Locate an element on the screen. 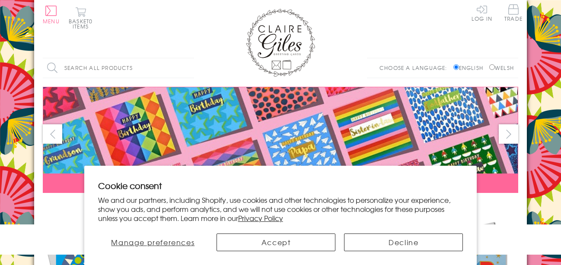 The image size is (561, 265). span: Trade is located at coordinates (513, 13).